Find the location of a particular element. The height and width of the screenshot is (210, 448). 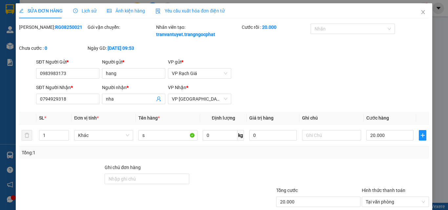

span: picture is located at coordinates (109, 11).